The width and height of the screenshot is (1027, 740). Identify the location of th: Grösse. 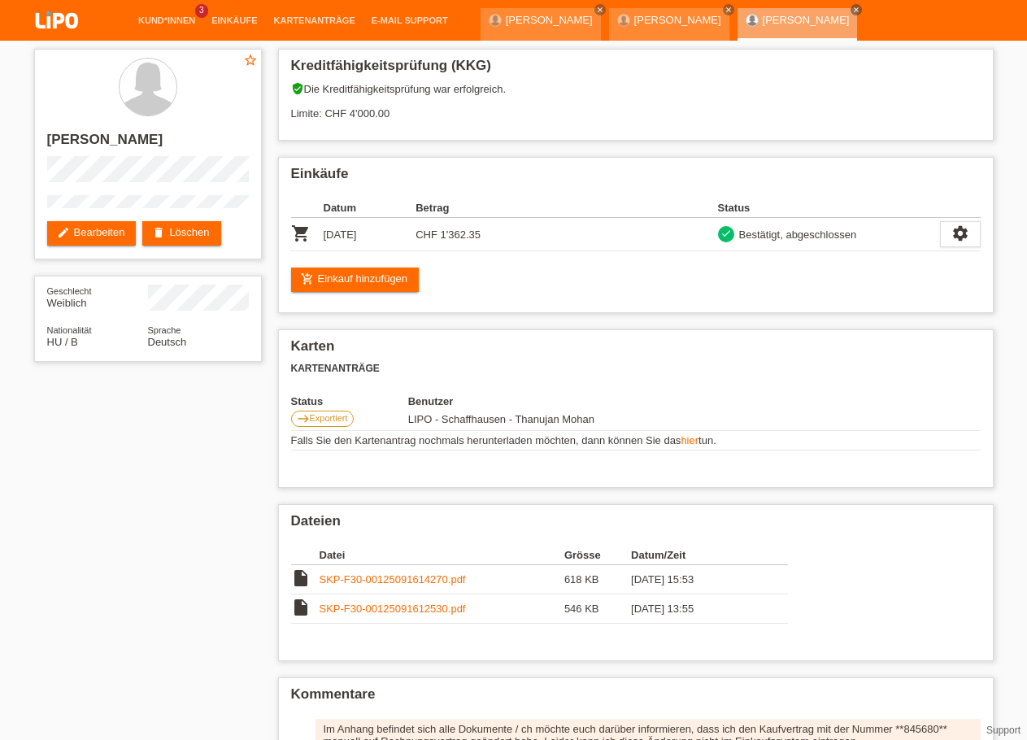
(598, 555).